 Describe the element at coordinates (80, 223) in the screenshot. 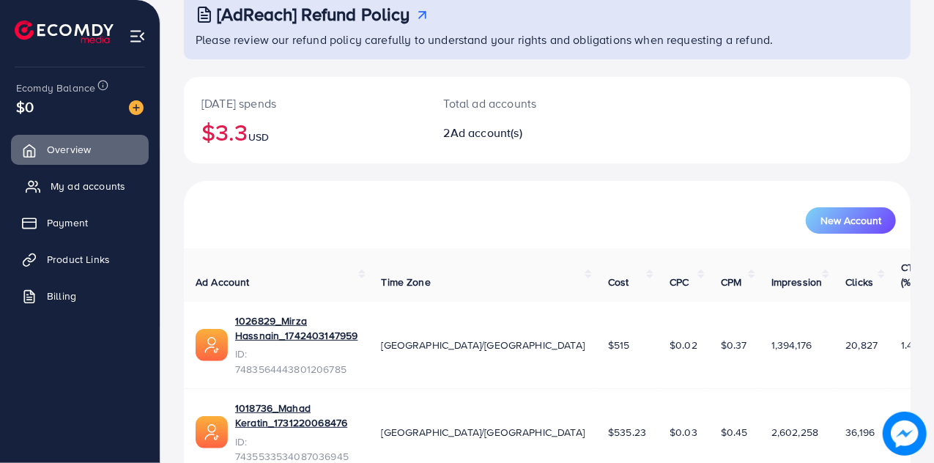

I see `a: Payment` at that location.